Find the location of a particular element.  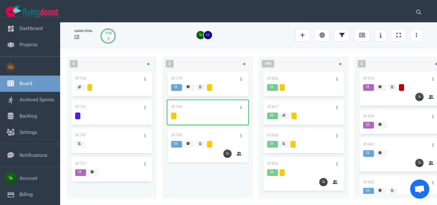

img: Flying Donut text logo is located at coordinates (41, 12).